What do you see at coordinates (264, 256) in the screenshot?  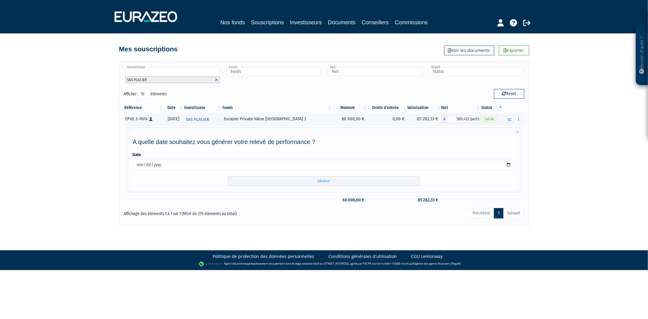 I see `a: Politique de protection des données personnelles` at bounding box center [264, 256].